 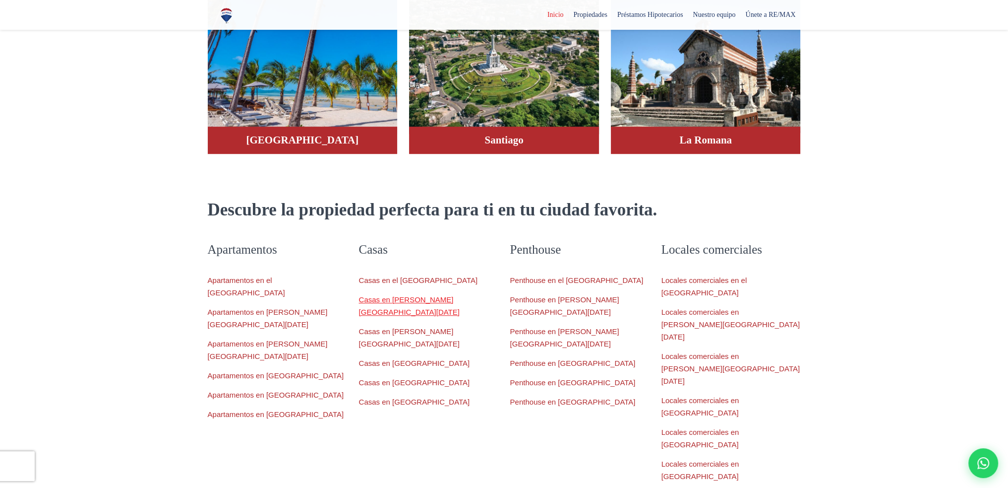 What do you see at coordinates (277, 249) in the screenshot?
I see `h3: Apartamentos` at bounding box center [277, 249].